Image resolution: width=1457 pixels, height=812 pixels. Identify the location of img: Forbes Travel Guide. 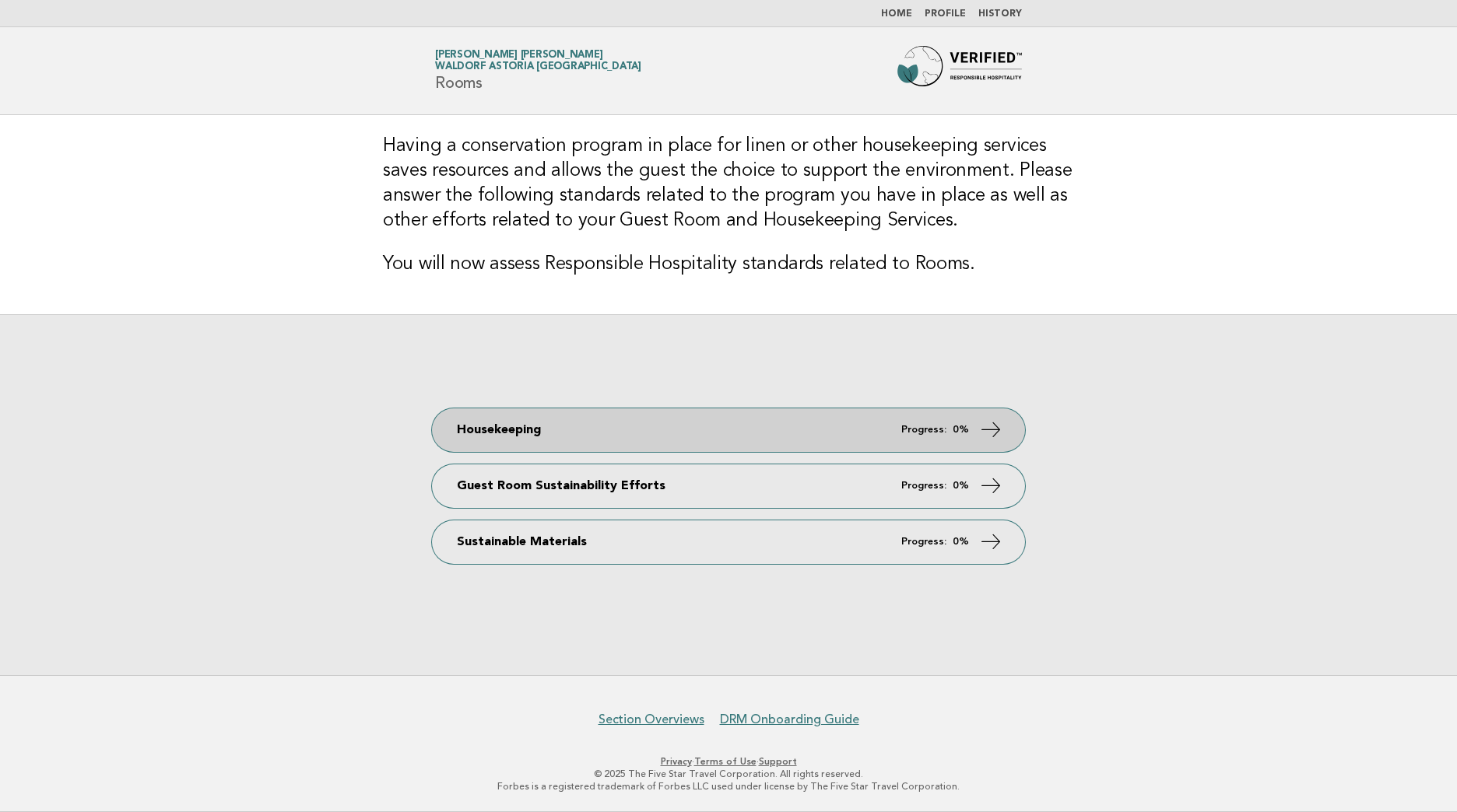
(959, 71).